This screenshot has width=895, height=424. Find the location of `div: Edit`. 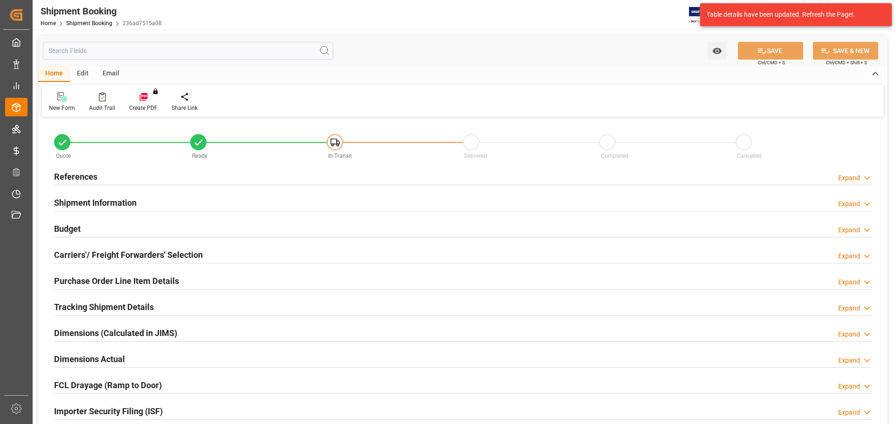

div: Edit is located at coordinates (82, 74).